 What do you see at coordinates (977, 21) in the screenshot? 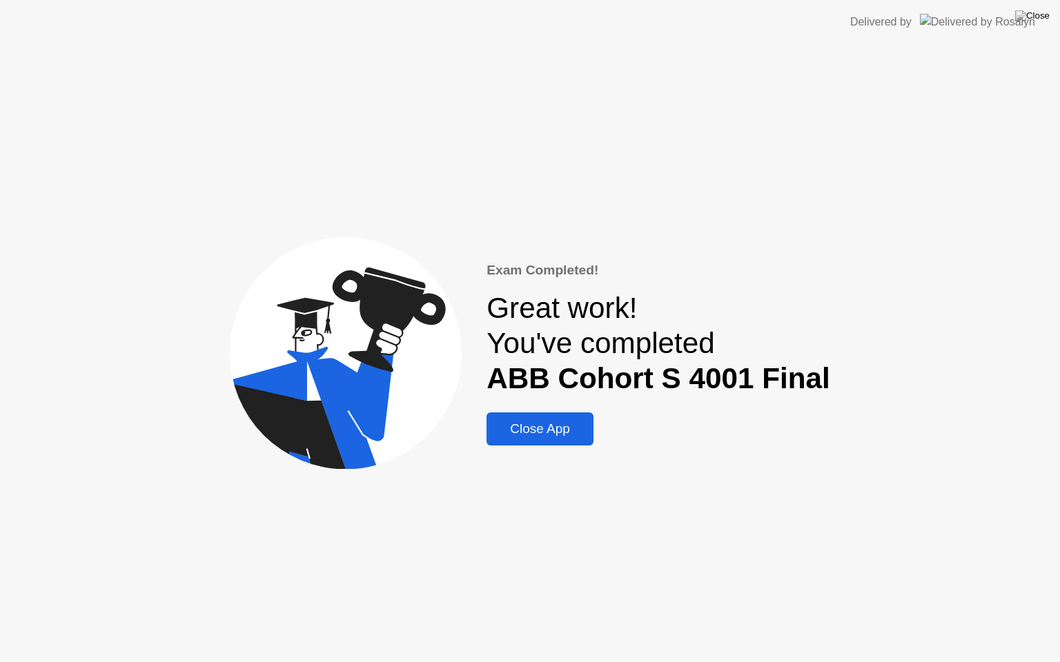
I see `img: Delivered by Rosalyn` at bounding box center [977, 21].